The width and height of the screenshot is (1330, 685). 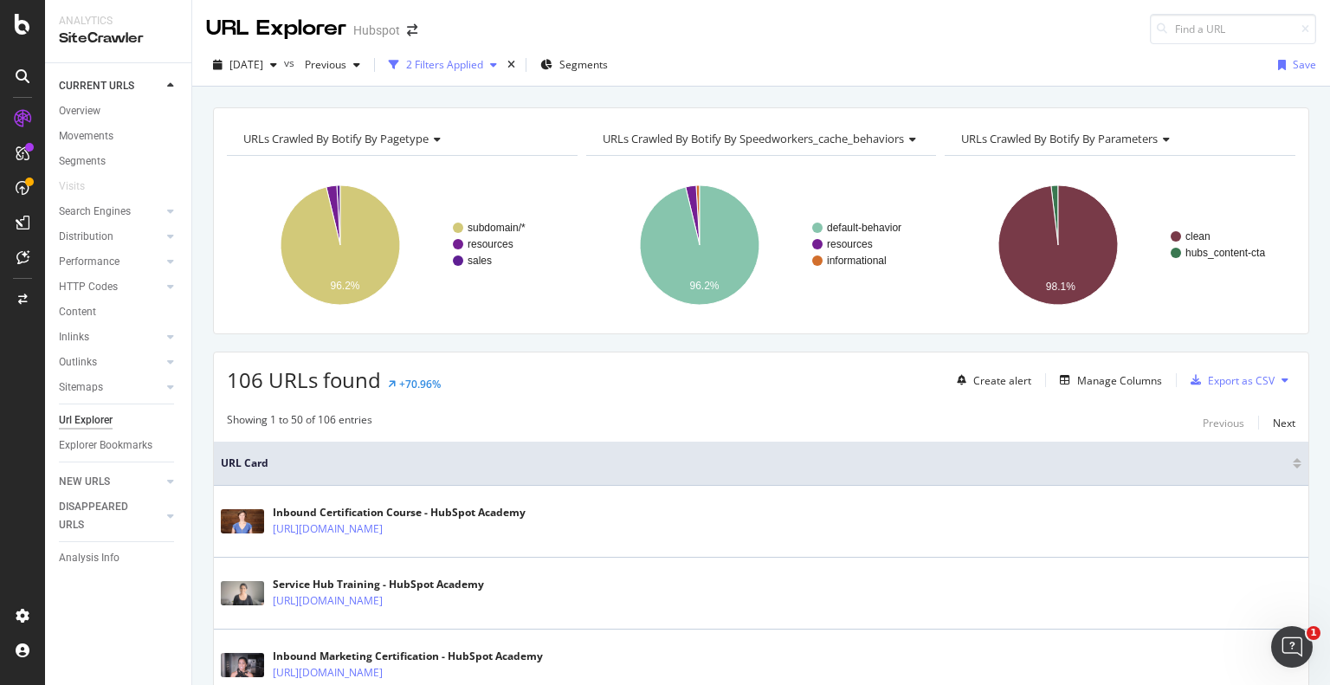 What do you see at coordinates (110, 211) in the screenshot?
I see `a: Search Engines` at bounding box center [110, 211].